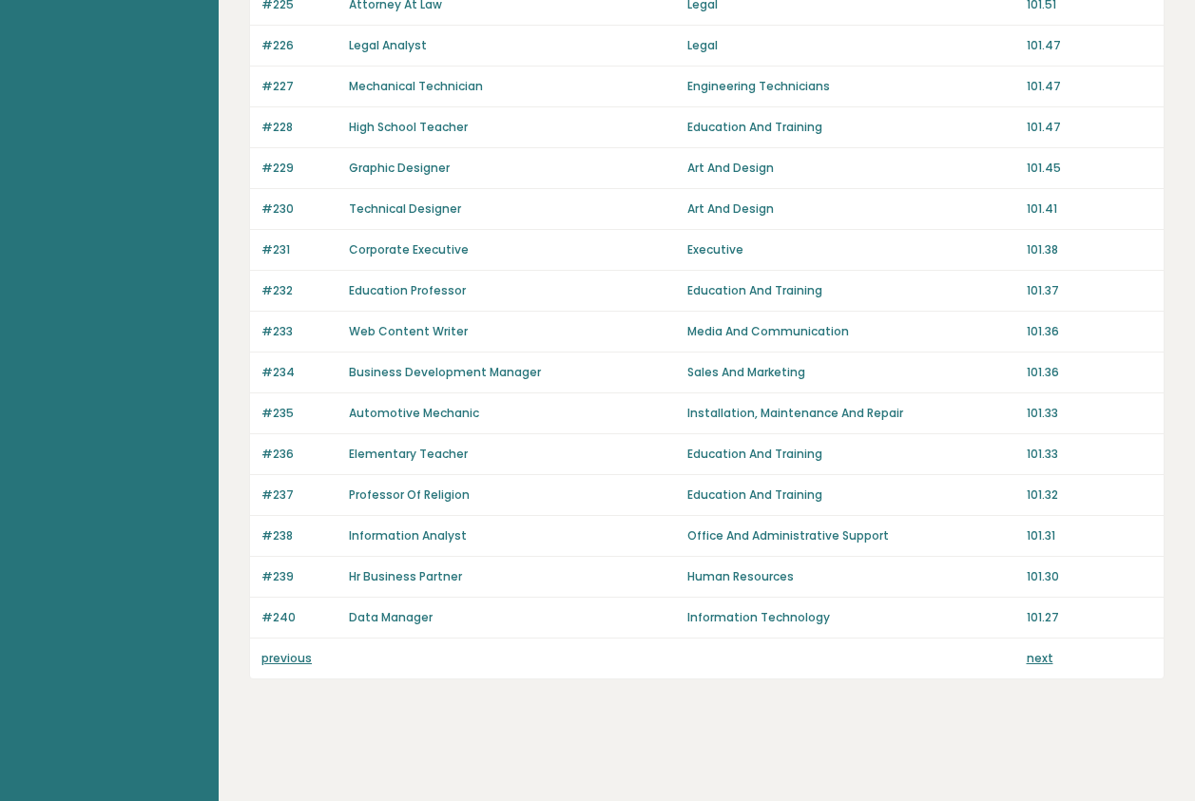  Describe the element at coordinates (299, 46) in the screenshot. I see `p: #226` at that location.